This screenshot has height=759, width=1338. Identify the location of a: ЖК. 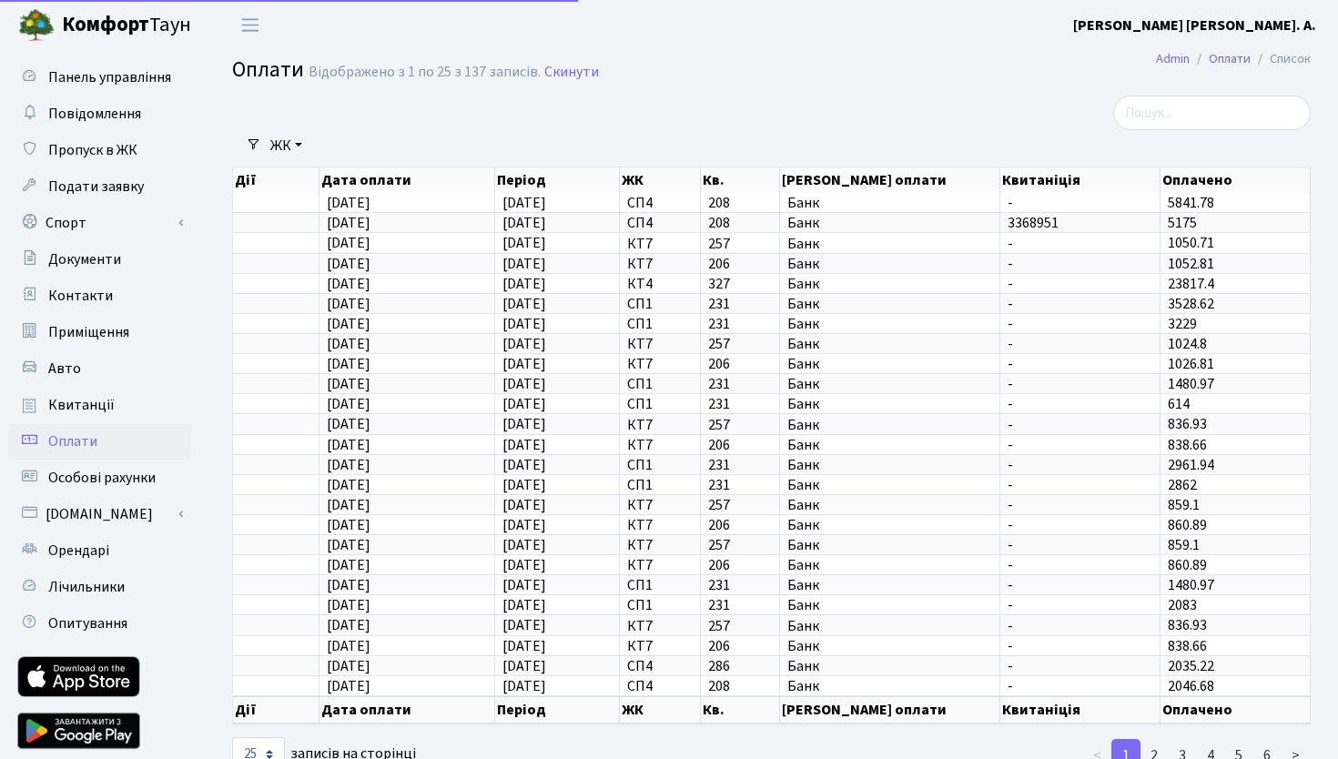
(286, 146).